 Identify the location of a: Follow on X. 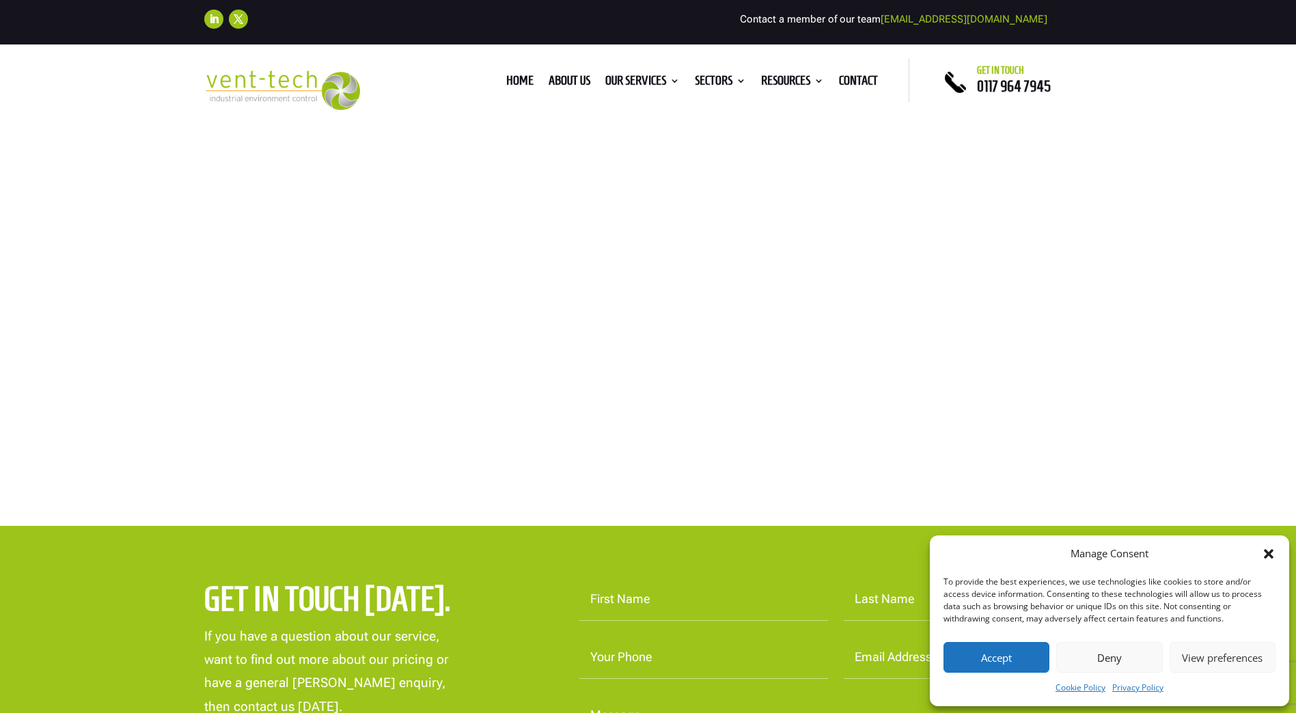
(238, 19).